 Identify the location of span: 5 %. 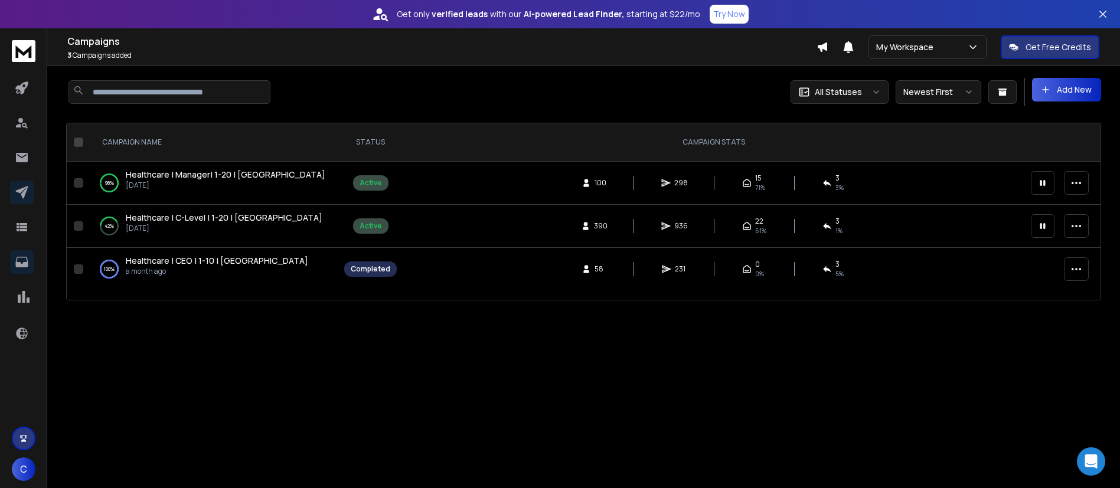
(840, 274).